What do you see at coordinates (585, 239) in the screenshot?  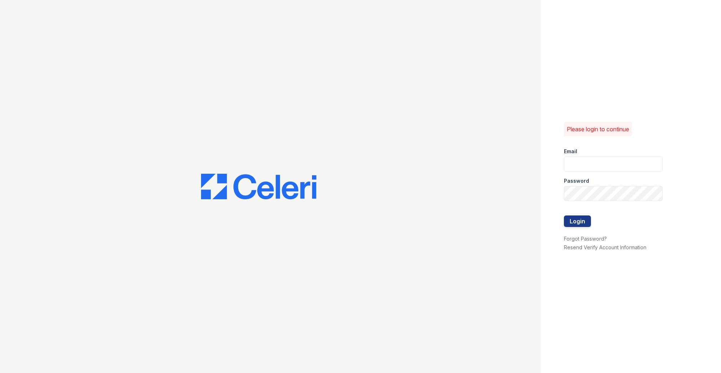 I see `a: Forgot Password?` at bounding box center [585, 239].